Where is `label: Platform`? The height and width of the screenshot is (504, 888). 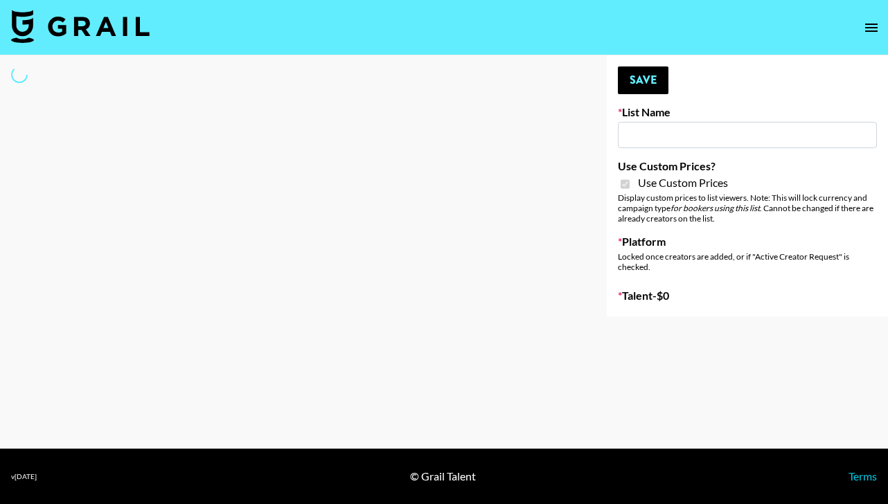 label: Platform is located at coordinates (747, 242).